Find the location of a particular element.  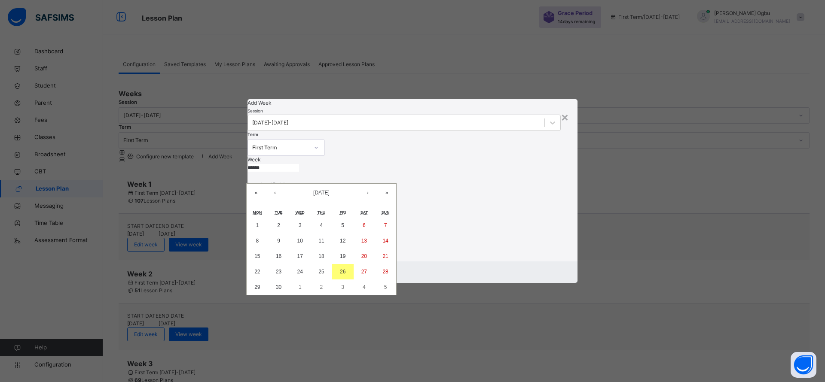

abbr: 29 September 2025 is located at coordinates (257, 287).